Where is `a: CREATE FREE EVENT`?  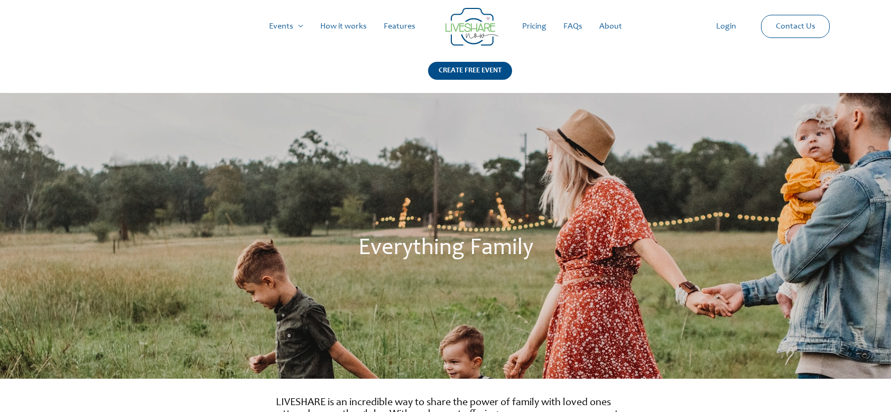
a: CREATE FREE EVENT is located at coordinates (470, 77).